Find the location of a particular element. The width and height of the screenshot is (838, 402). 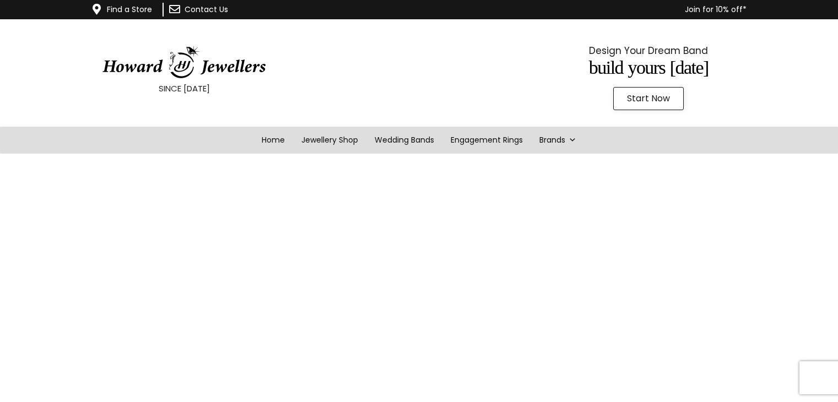

a: Brands is located at coordinates (557, 140).